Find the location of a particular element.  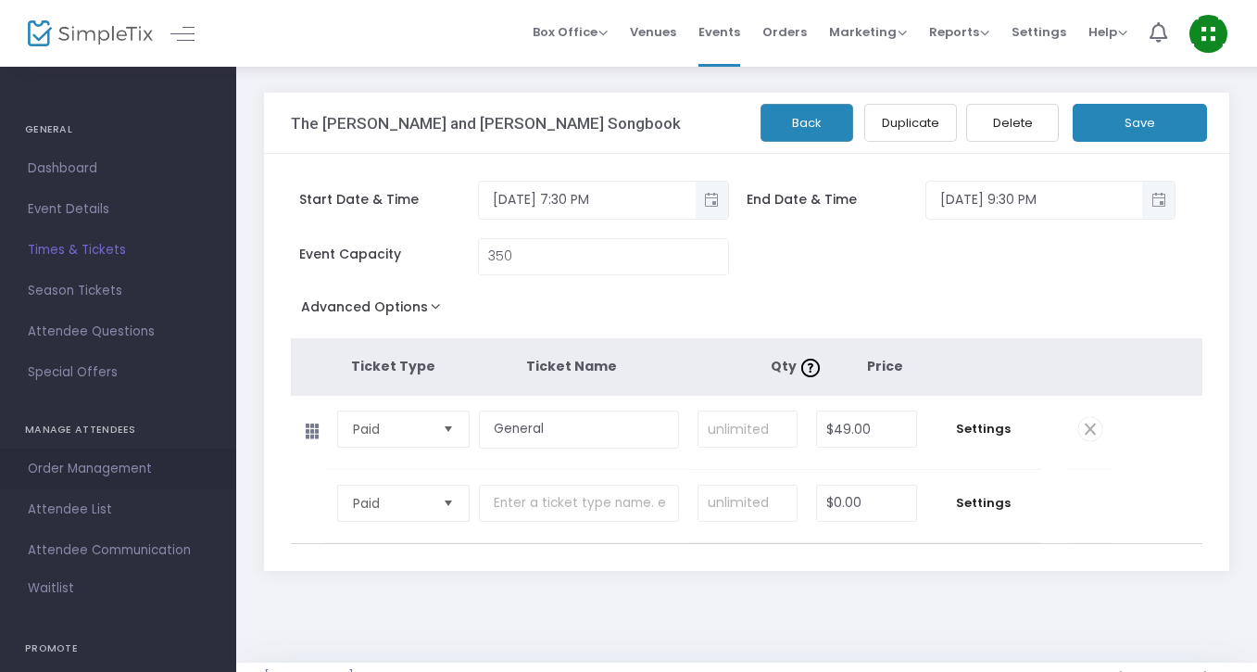

span: Ticket Name is located at coordinates (572, 366).